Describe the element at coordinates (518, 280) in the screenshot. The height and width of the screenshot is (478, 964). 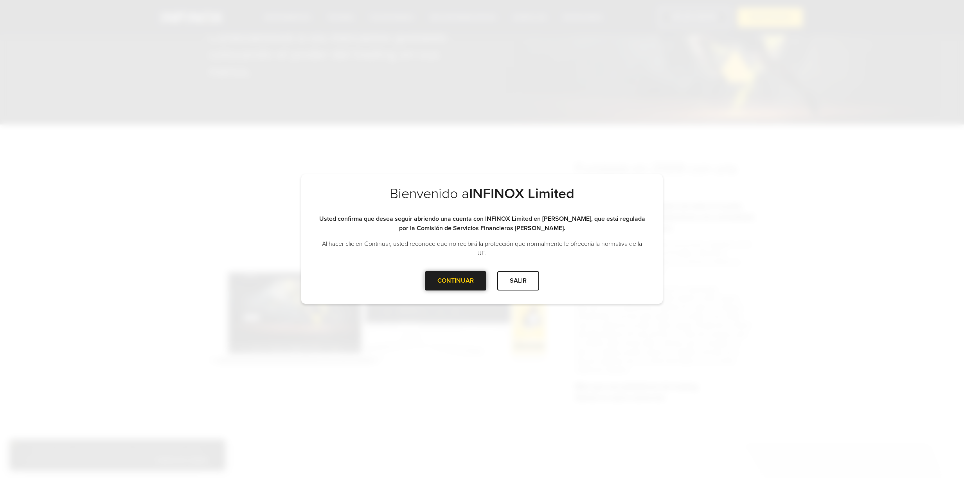
I see `div: SALIR` at that location.